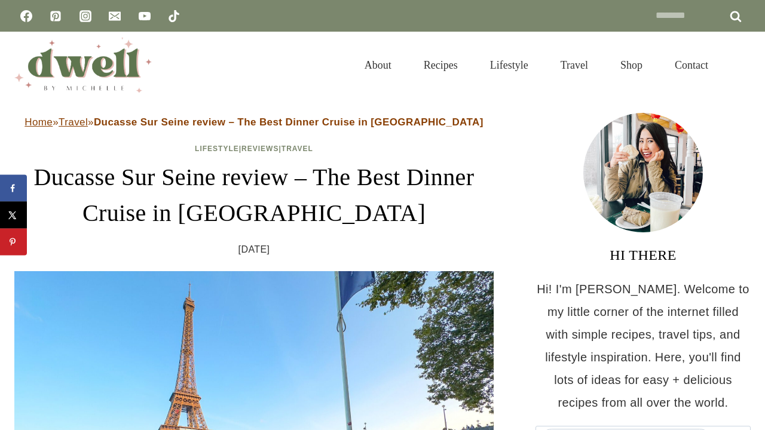  I want to click on nav: Primary Navigation, so click(536, 65).